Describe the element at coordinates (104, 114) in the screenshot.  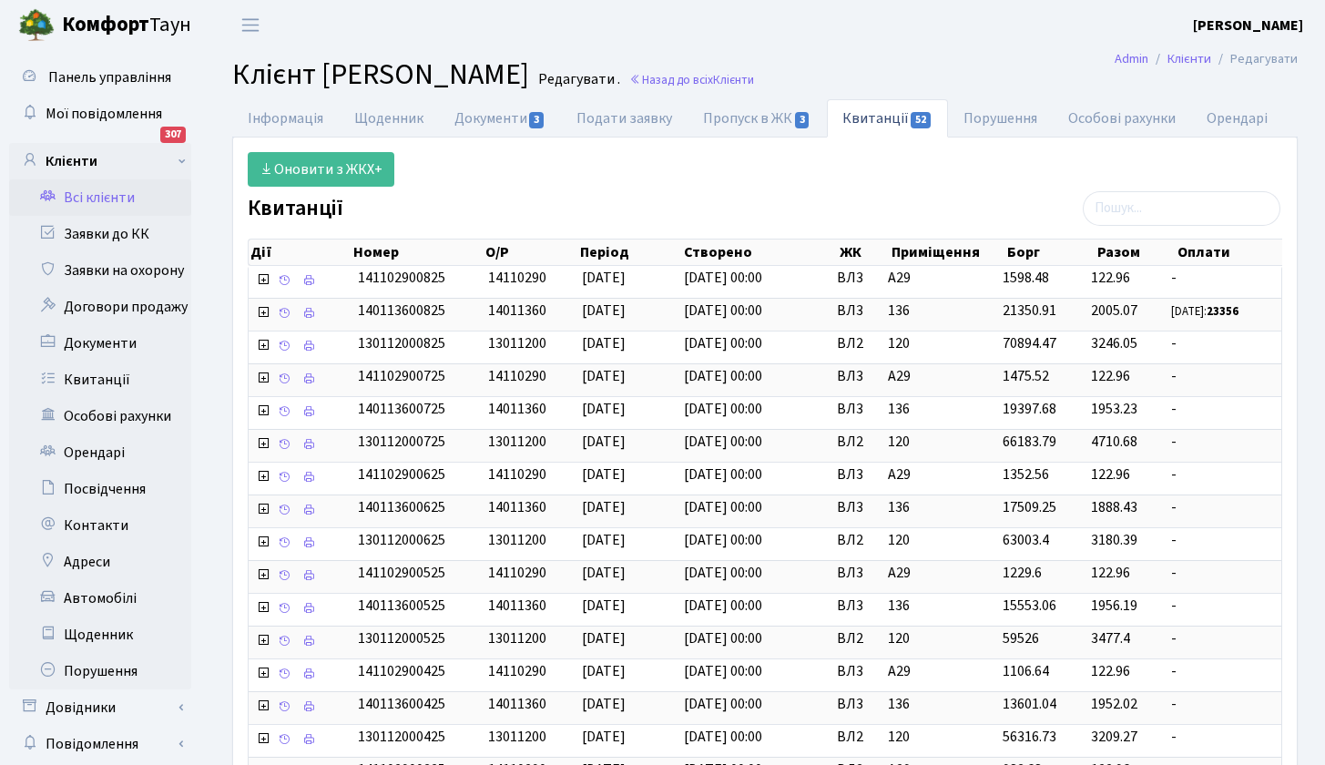
I see `span: Мої повідомлення` at that location.